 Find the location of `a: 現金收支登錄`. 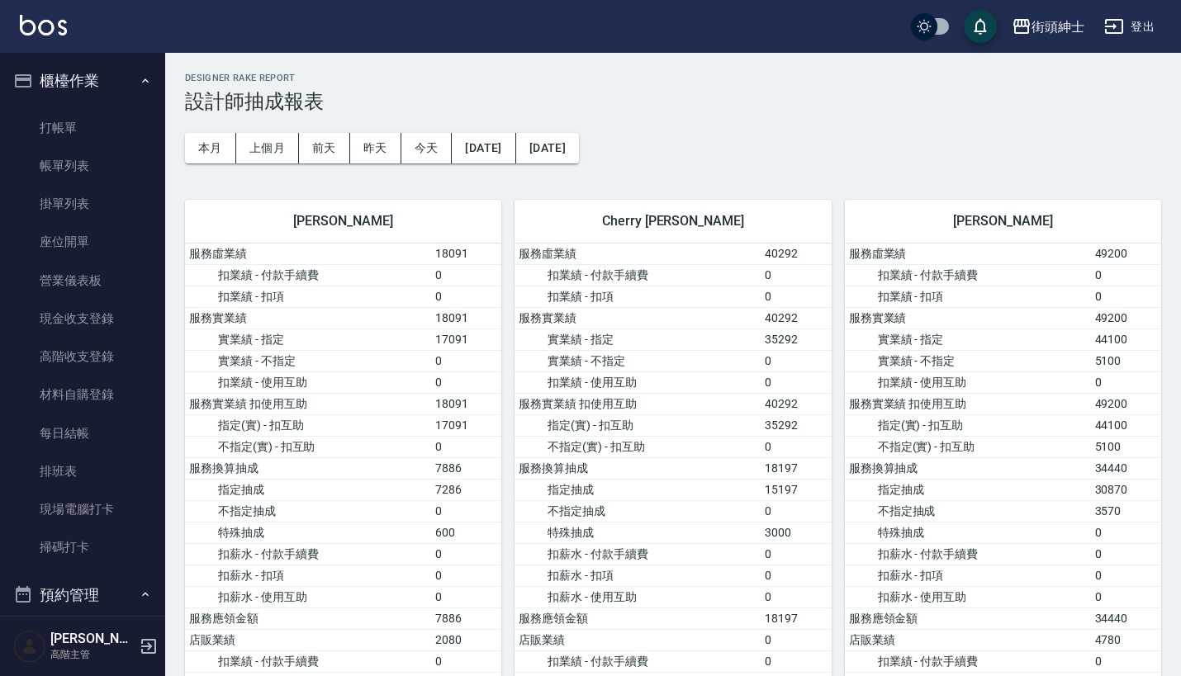

a: 現金收支登錄 is located at coordinates (83, 319).